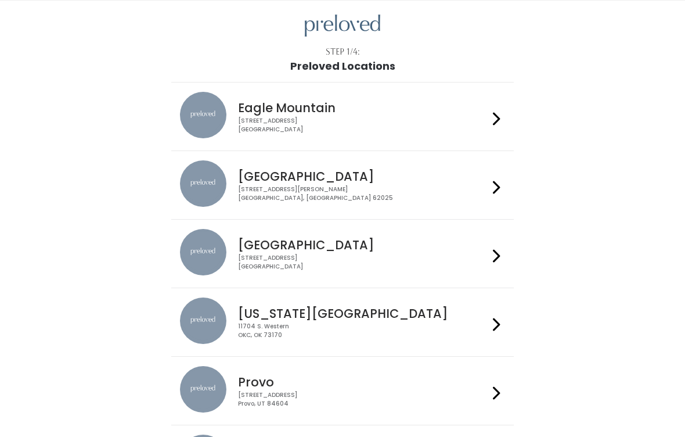 The image size is (685, 437). Describe the element at coordinates (343, 52) in the screenshot. I see `div: Step 1/4:` at that location.